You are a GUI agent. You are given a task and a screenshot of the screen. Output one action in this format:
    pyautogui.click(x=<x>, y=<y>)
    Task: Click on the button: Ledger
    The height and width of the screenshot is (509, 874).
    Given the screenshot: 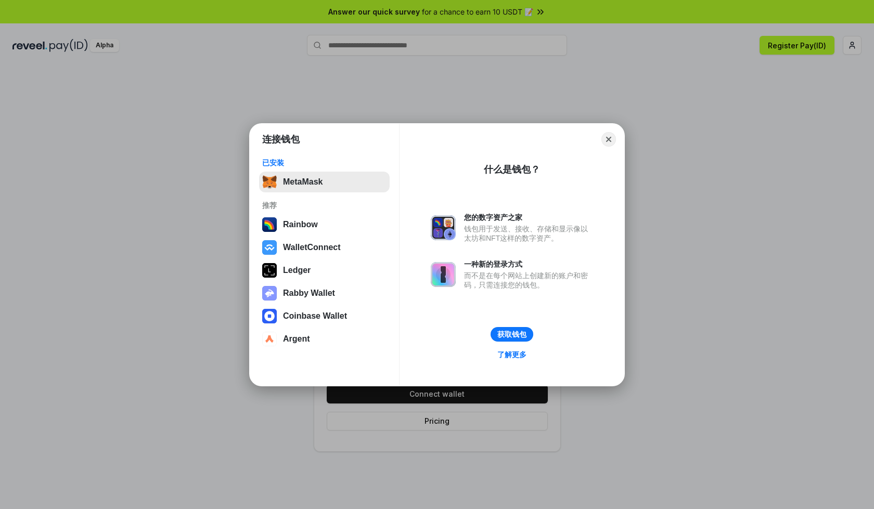 What is the action you would take?
    pyautogui.click(x=324, y=271)
    